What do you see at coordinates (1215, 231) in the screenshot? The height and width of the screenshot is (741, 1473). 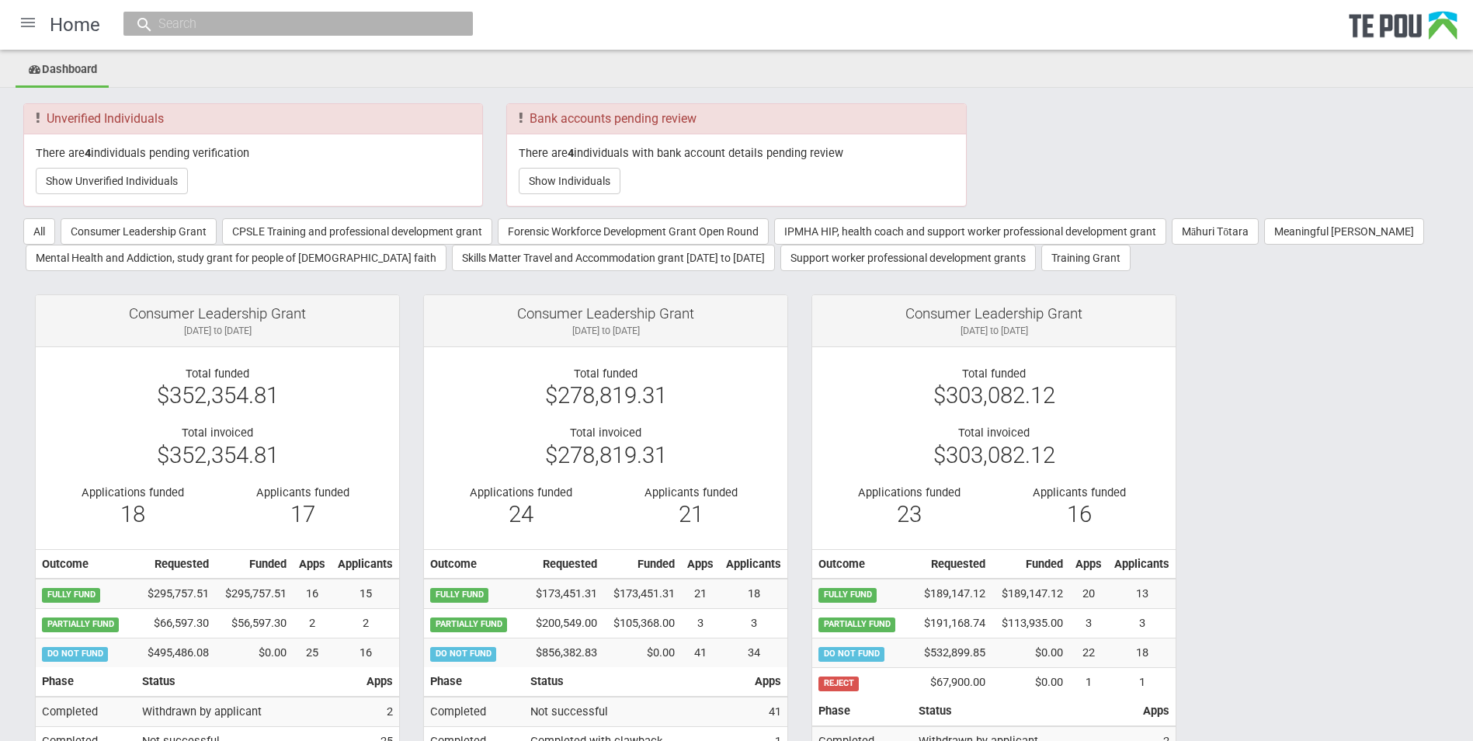 I see `button: Māhuri Tōtara` at bounding box center [1215, 231].